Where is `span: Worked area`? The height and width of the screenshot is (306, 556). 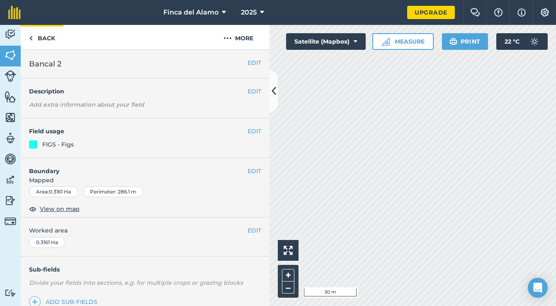
span: Worked area is located at coordinates (145, 230).